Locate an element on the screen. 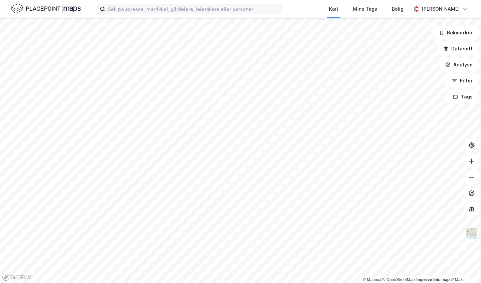 The width and height of the screenshot is (481, 283). a: Improve this map is located at coordinates (433, 280).